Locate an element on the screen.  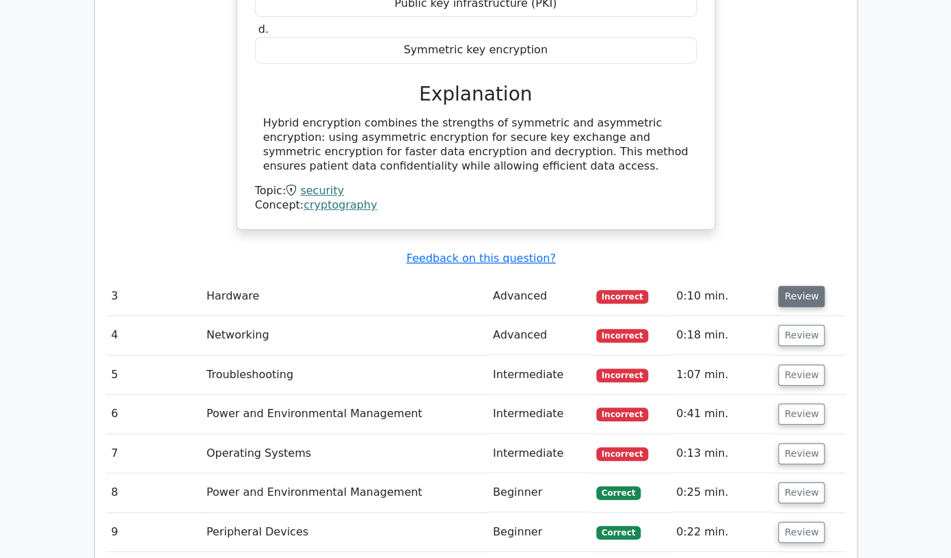
div: Hybrid encryption combines the strengths of symmetric and asymmetric encryption: using asymmetric... is located at coordinates (476, 144).